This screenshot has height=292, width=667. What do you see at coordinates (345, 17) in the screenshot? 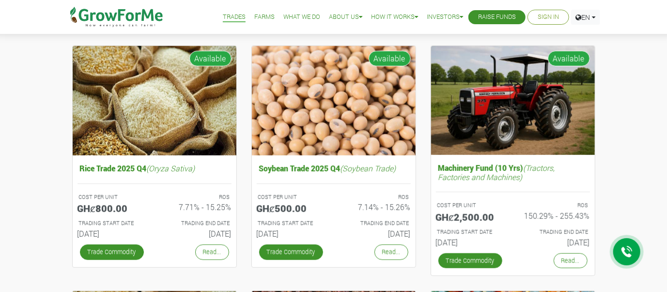
I see `a: About Us` at bounding box center [345, 17].